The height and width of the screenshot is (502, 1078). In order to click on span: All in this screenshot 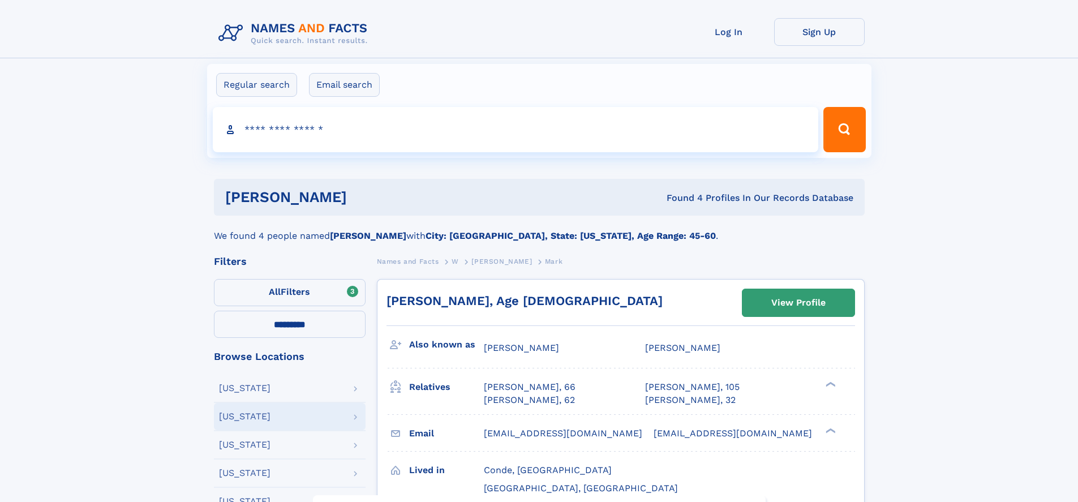, I will do `click(274, 291)`.